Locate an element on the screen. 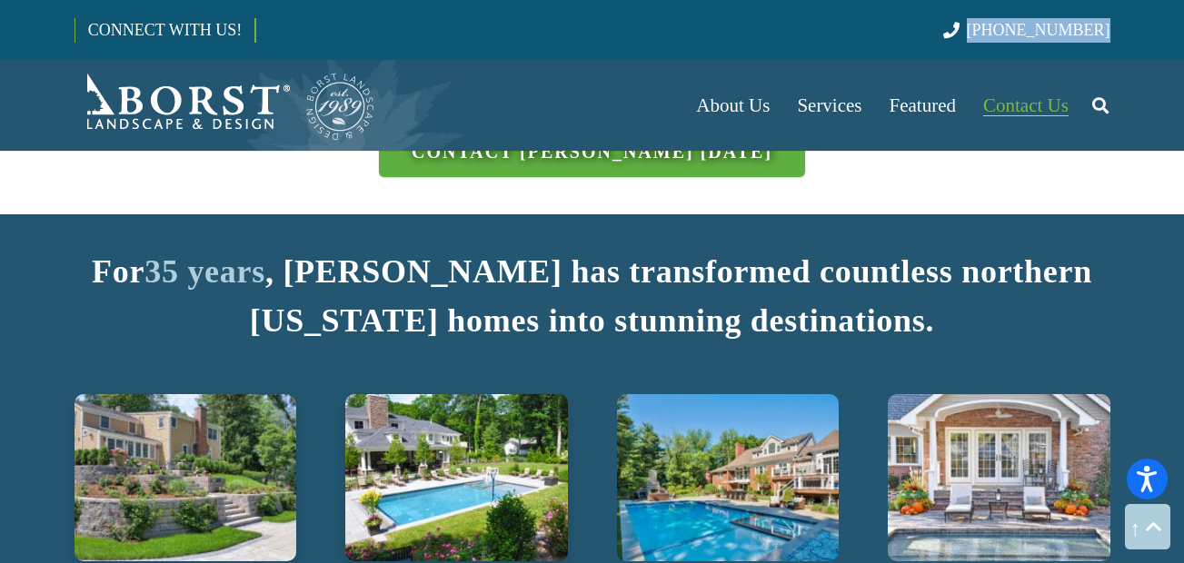 The height and width of the screenshot is (563, 1184). a: Contact Us is located at coordinates (1026, 105).